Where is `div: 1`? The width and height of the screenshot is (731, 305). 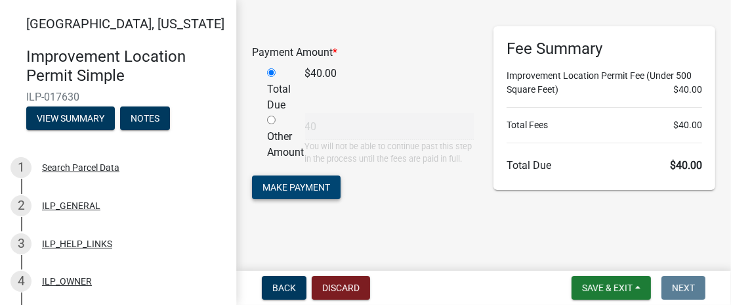
div: 1 is located at coordinates (21, 167).